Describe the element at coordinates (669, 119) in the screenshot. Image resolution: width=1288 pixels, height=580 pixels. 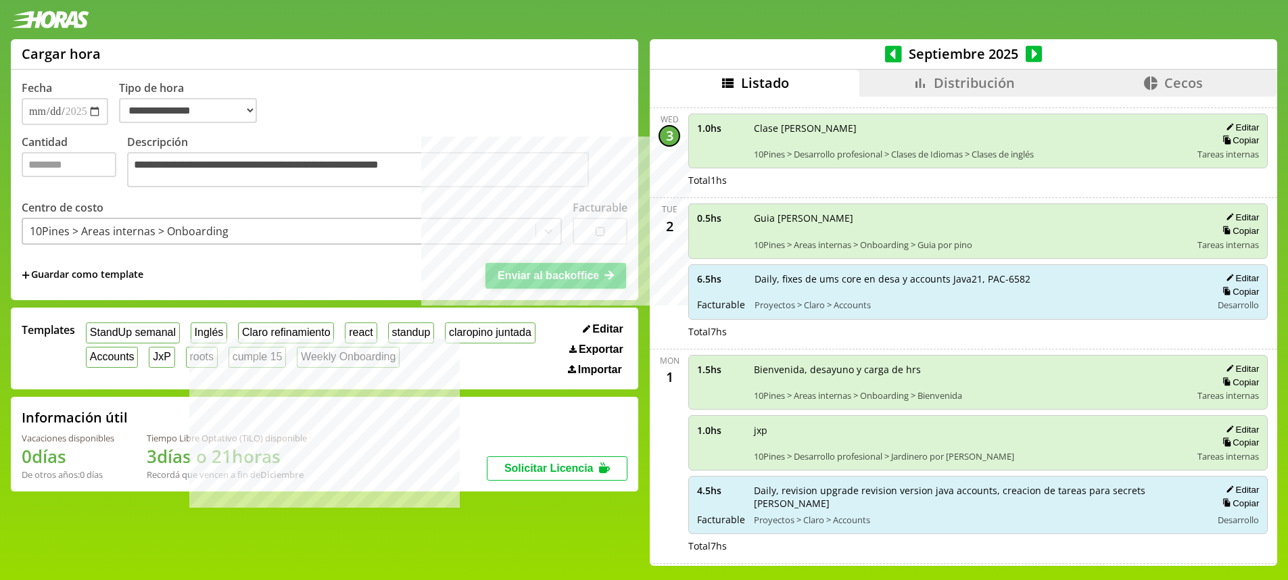
I see `div: Wed` at that location.